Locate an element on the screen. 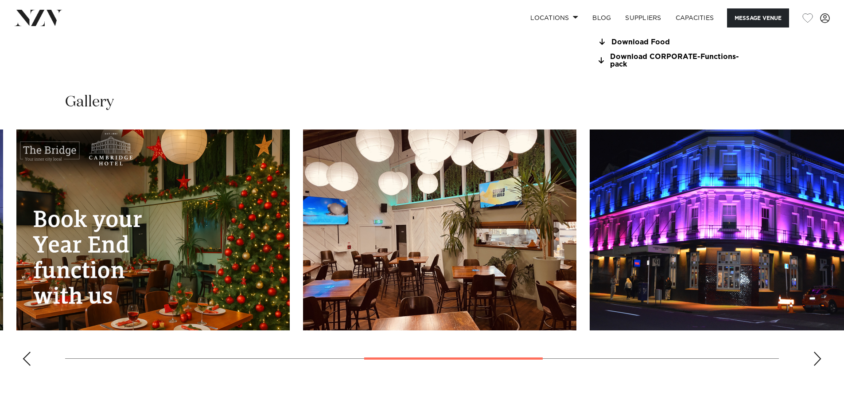 The width and height of the screenshot is (844, 404). a: Download CORPORATE-Functions-pack is located at coordinates (669, 61).